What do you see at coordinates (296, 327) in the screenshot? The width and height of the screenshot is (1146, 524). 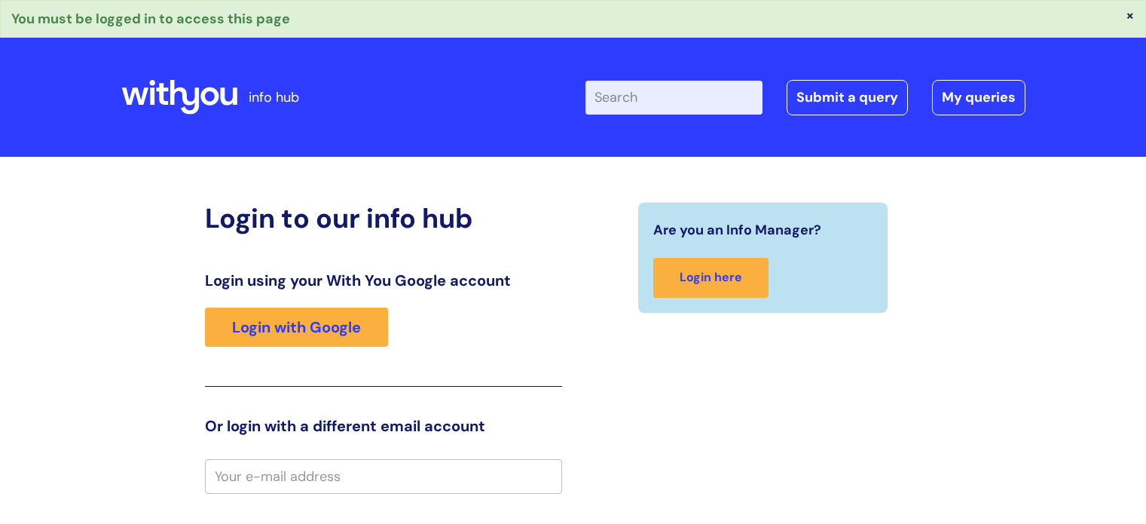 I see `a: Login with Google` at bounding box center [296, 327].